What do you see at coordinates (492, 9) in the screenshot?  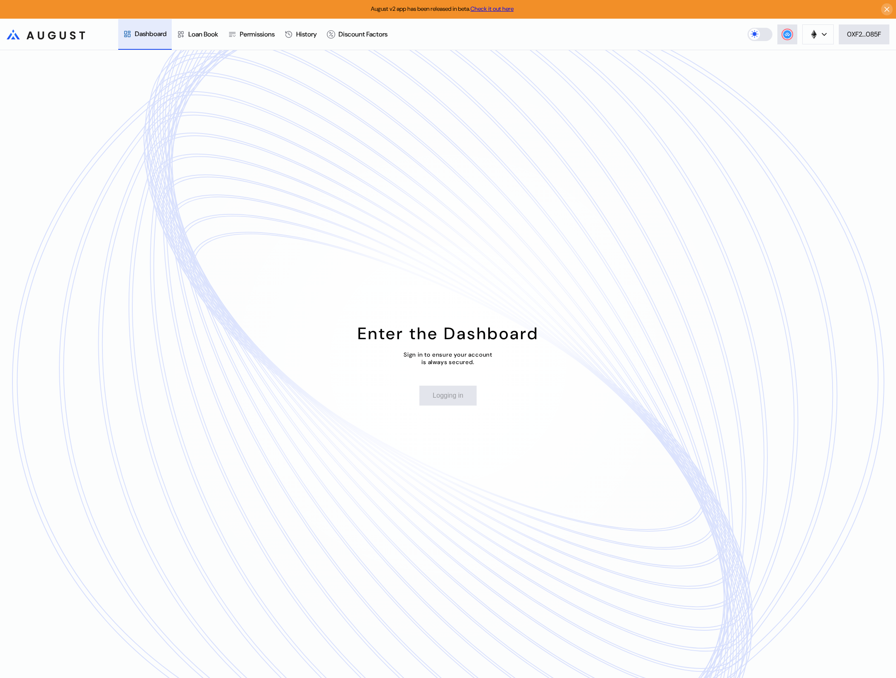 I see `a: Check it out here` at bounding box center [492, 9].